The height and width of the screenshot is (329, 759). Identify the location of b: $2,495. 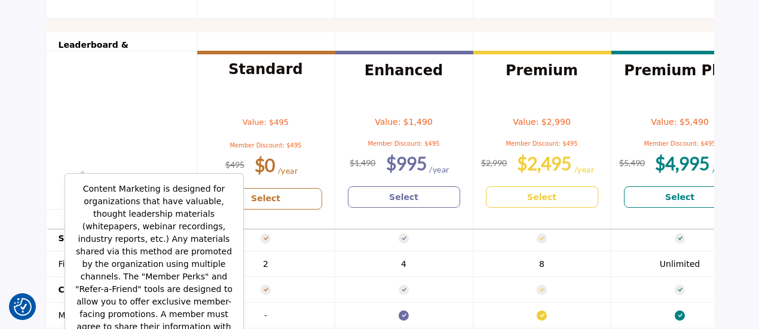
(544, 163).